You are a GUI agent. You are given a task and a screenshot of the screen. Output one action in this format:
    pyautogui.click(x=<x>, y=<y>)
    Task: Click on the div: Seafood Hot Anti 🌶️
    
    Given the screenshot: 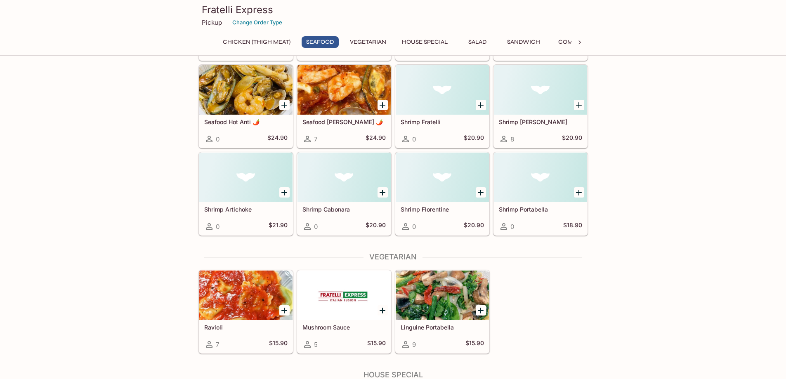 What is the action you would take?
    pyautogui.click(x=246, y=90)
    